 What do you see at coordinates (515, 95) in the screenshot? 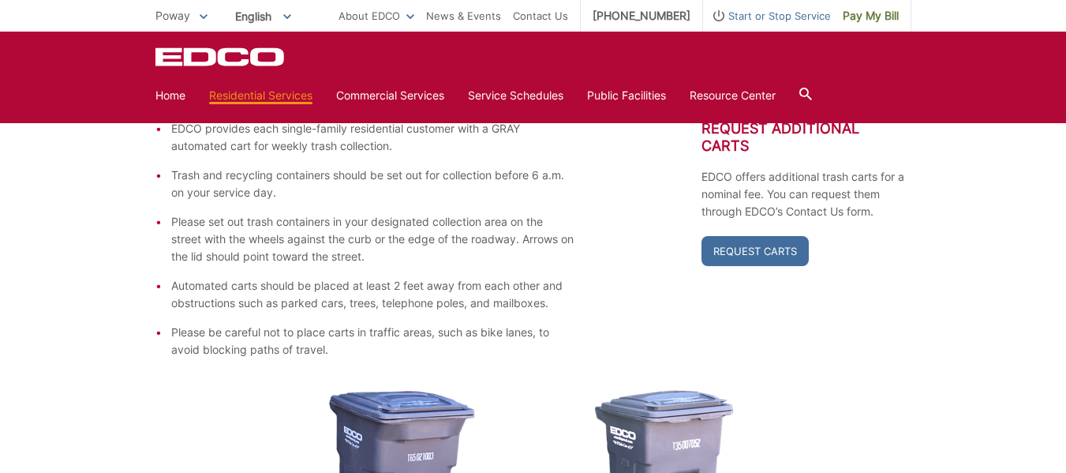
I see `a: Service Schedules` at bounding box center [515, 95].